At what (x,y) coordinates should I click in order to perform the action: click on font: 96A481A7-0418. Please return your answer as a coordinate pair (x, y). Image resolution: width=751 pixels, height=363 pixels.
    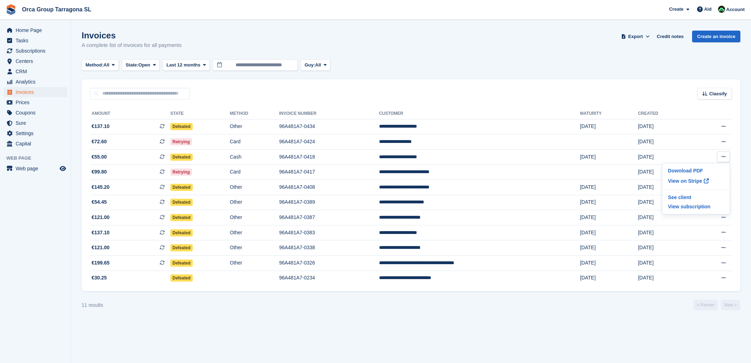
    Looking at the image, I should click on (297, 157).